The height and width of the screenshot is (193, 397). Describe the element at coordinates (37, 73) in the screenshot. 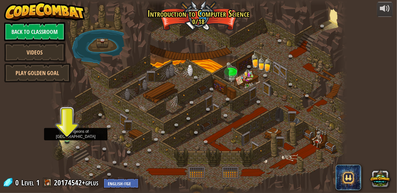

I see `a: Play Golden Goal` at that location.